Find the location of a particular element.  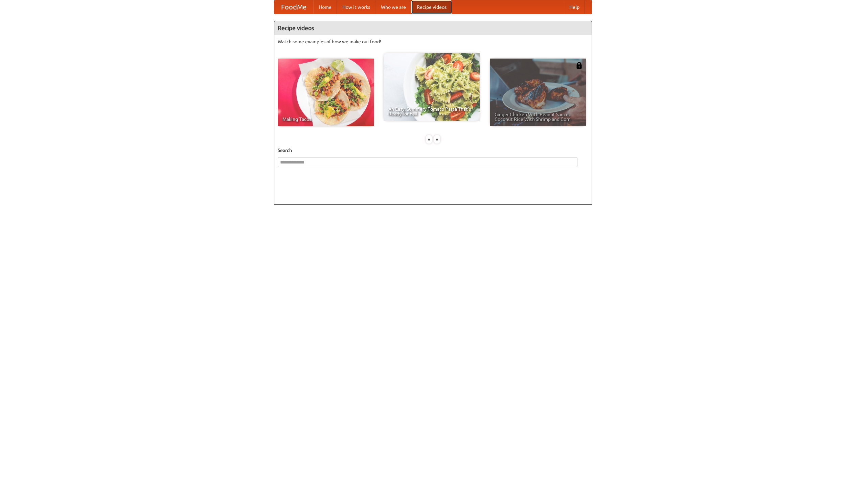

a: How it works is located at coordinates (356, 7).